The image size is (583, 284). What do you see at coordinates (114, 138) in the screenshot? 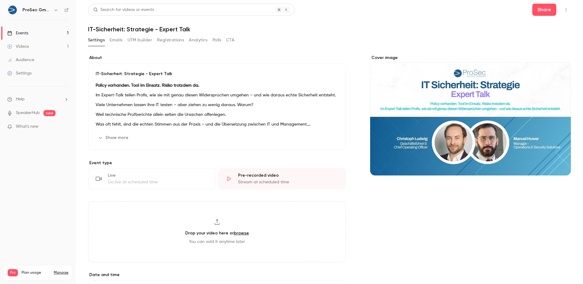
I see `button: Show more` at bounding box center [114, 138].